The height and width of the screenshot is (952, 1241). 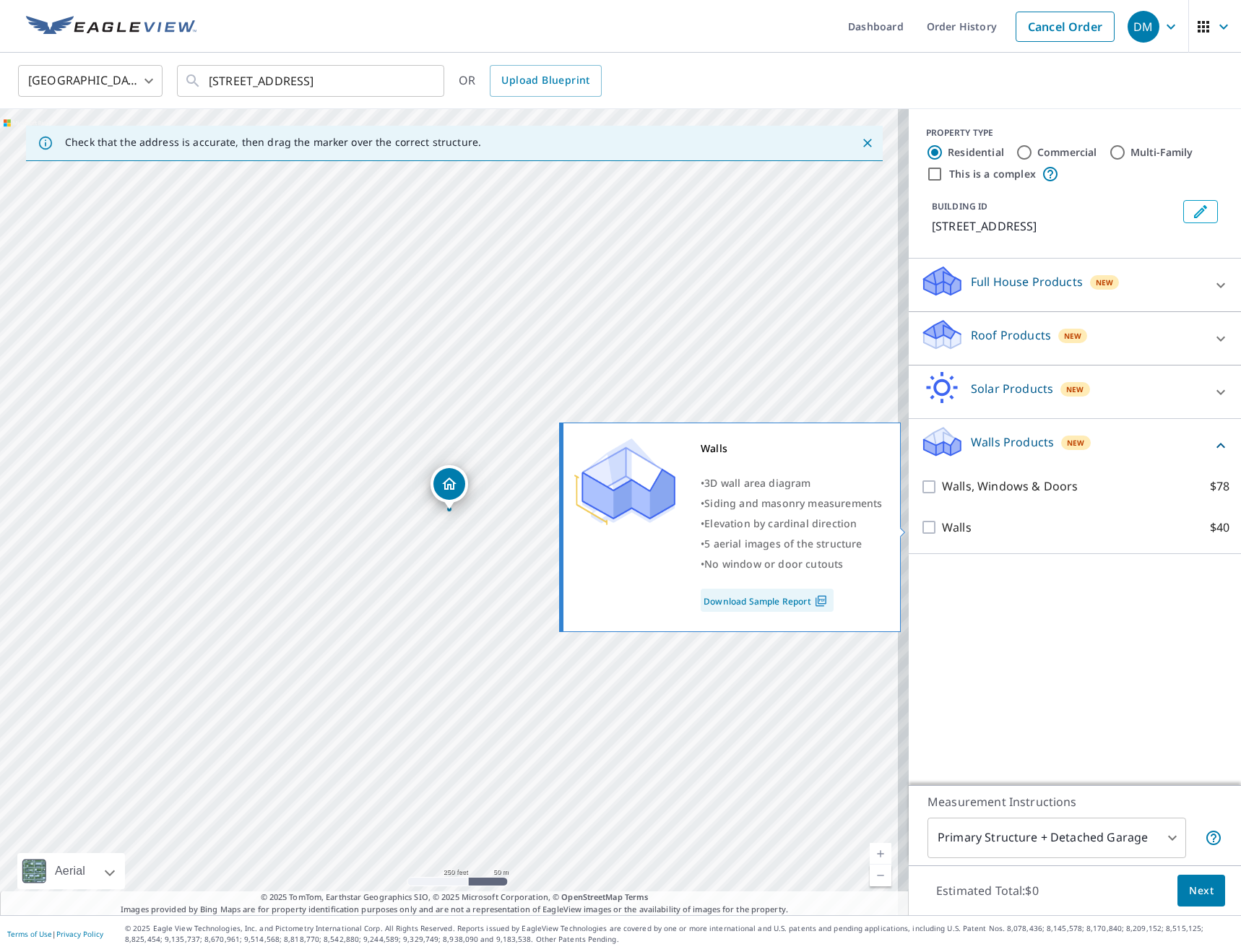 What do you see at coordinates (1010, 335) in the screenshot?
I see `p: Roof Products` at bounding box center [1010, 335].